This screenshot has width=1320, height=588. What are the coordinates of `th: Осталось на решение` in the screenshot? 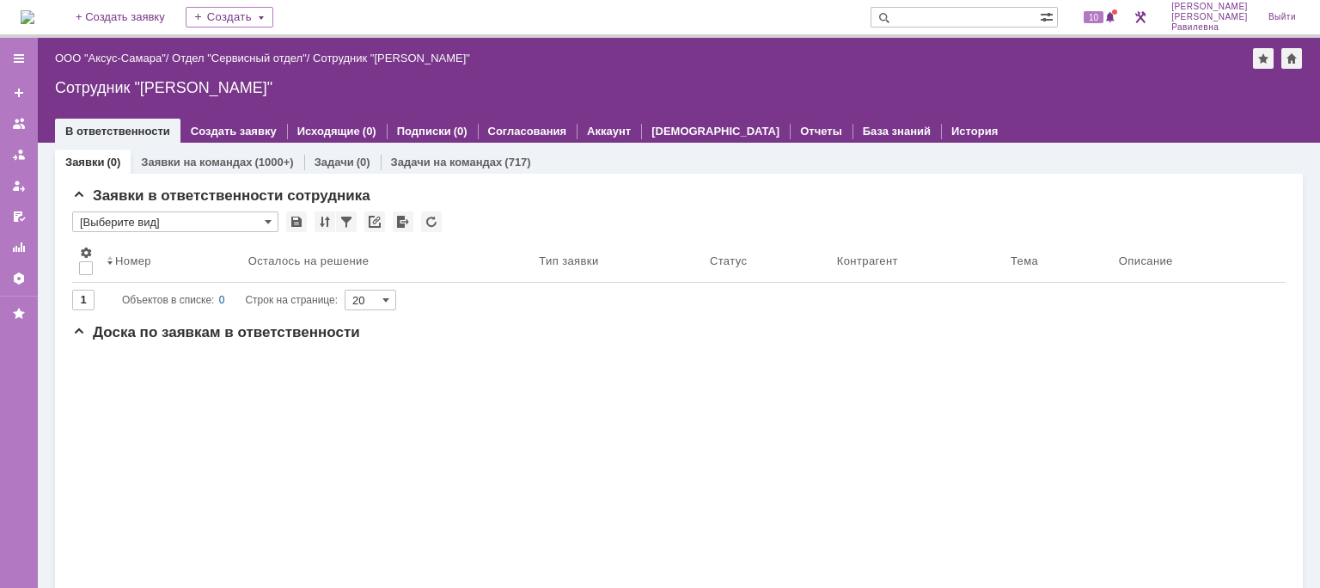 It's located at (387, 260).